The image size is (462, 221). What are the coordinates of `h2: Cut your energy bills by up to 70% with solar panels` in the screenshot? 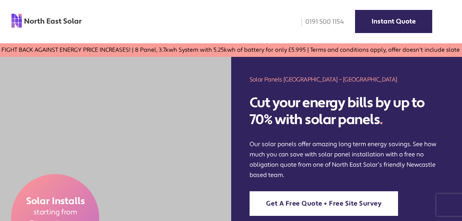 It's located at (346, 111).